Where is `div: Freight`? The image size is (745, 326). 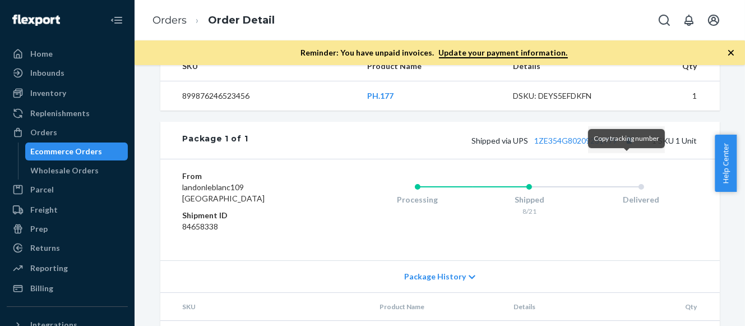
div: Freight is located at coordinates (44, 210).